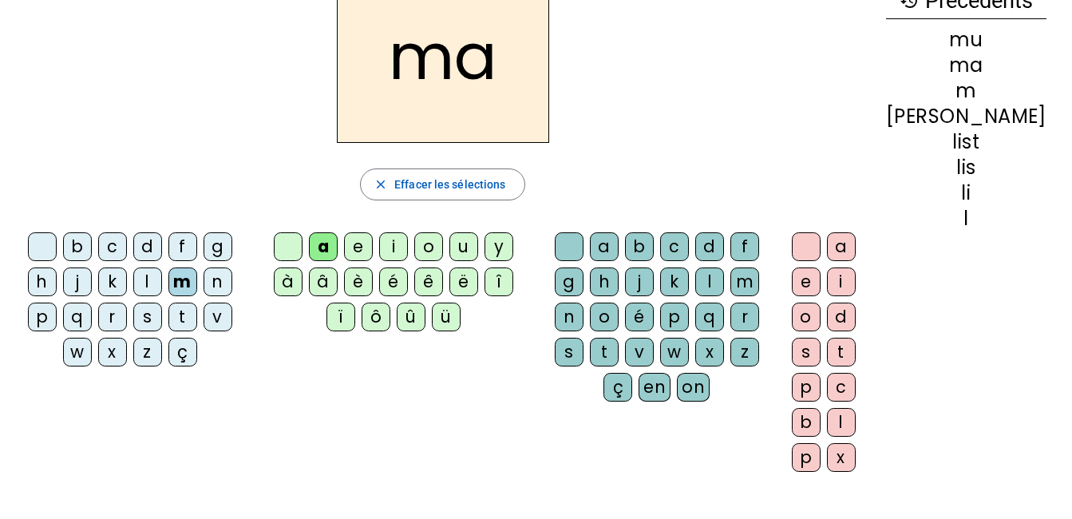 The width and height of the screenshot is (1072, 519). I want to click on div: ï, so click(341, 317).